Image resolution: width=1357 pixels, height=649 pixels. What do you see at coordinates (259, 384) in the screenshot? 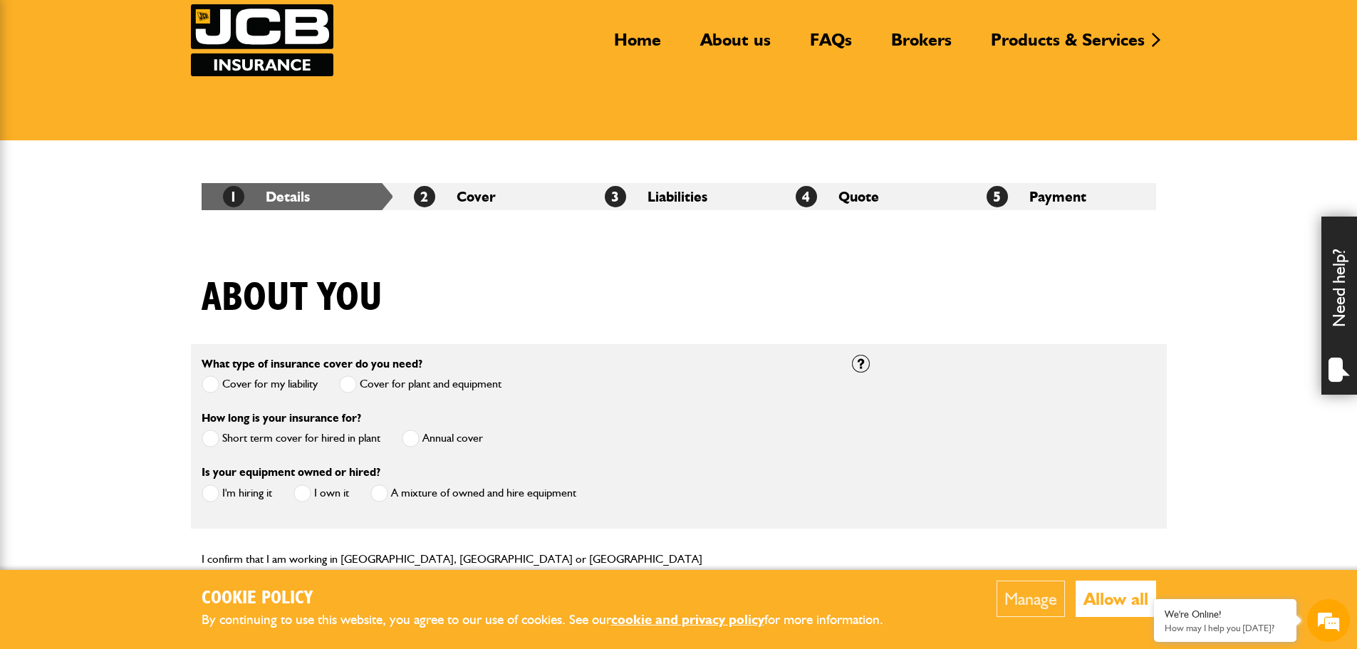
I see `label: Cover for my liability` at bounding box center [259, 384].